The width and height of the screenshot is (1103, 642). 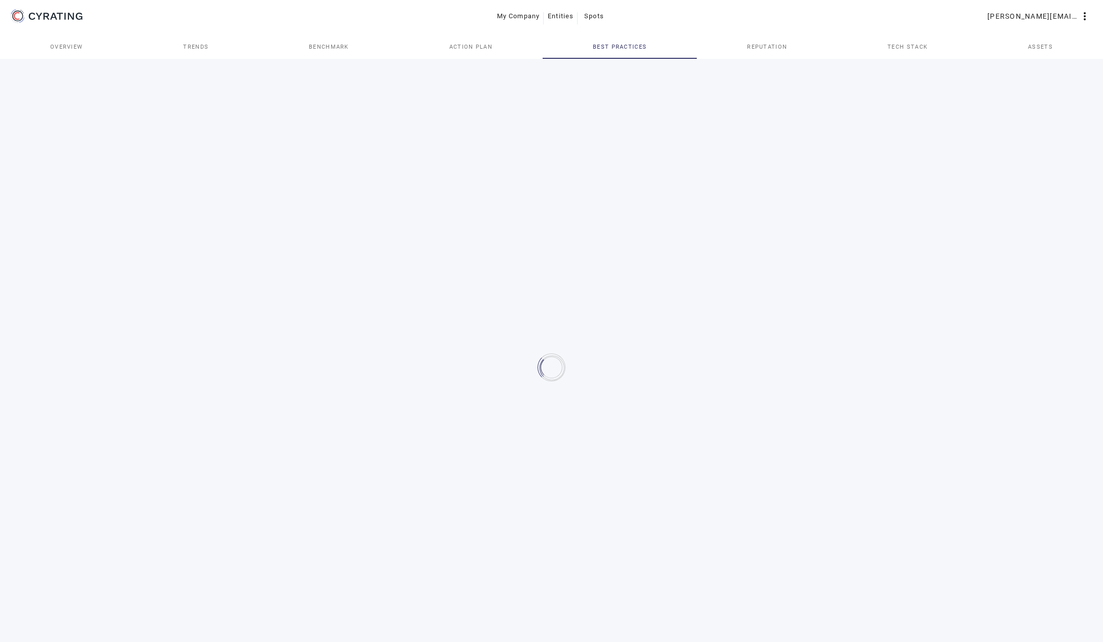 I want to click on span: Assets, so click(x=1040, y=47).